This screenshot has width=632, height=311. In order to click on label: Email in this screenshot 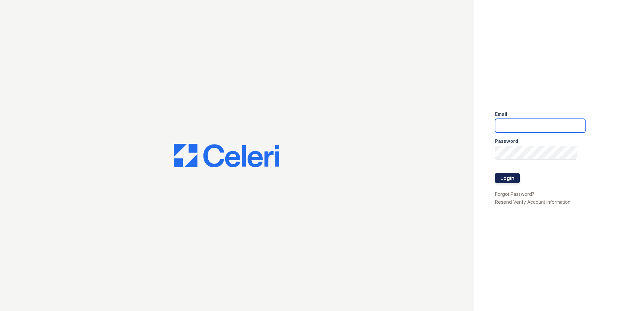, I will do `click(501, 114)`.